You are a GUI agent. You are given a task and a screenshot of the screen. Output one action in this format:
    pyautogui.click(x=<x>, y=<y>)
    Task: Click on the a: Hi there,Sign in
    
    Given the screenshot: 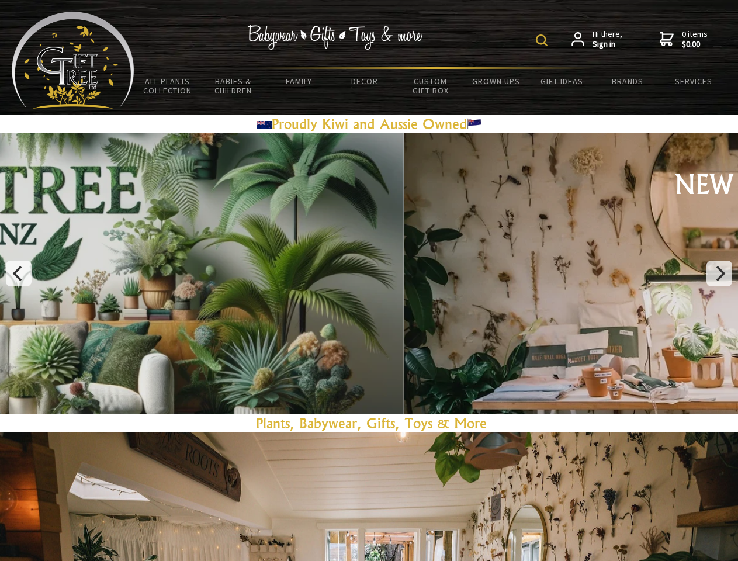 What is the action you would take?
    pyautogui.click(x=596, y=39)
    